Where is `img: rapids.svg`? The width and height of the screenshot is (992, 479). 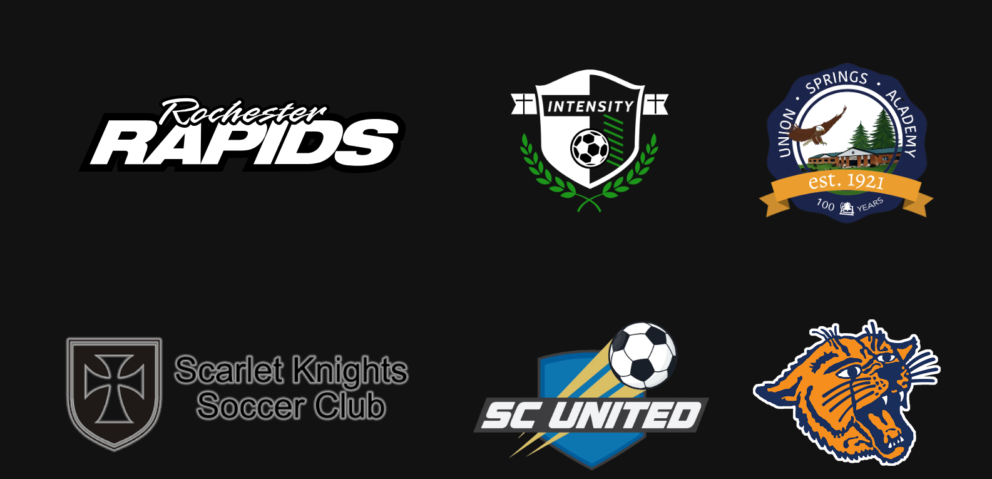
img: rapids.svg is located at coordinates (240, 140).